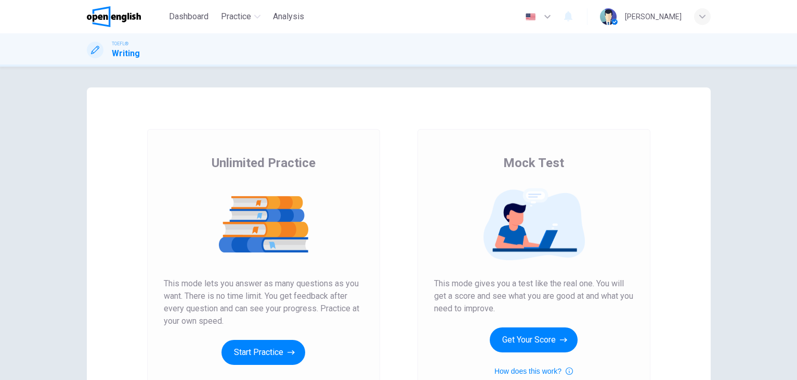 The width and height of the screenshot is (797, 380). Describe the element at coordinates (289, 17) in the screenshot. I see `a: Analysis` at that location.